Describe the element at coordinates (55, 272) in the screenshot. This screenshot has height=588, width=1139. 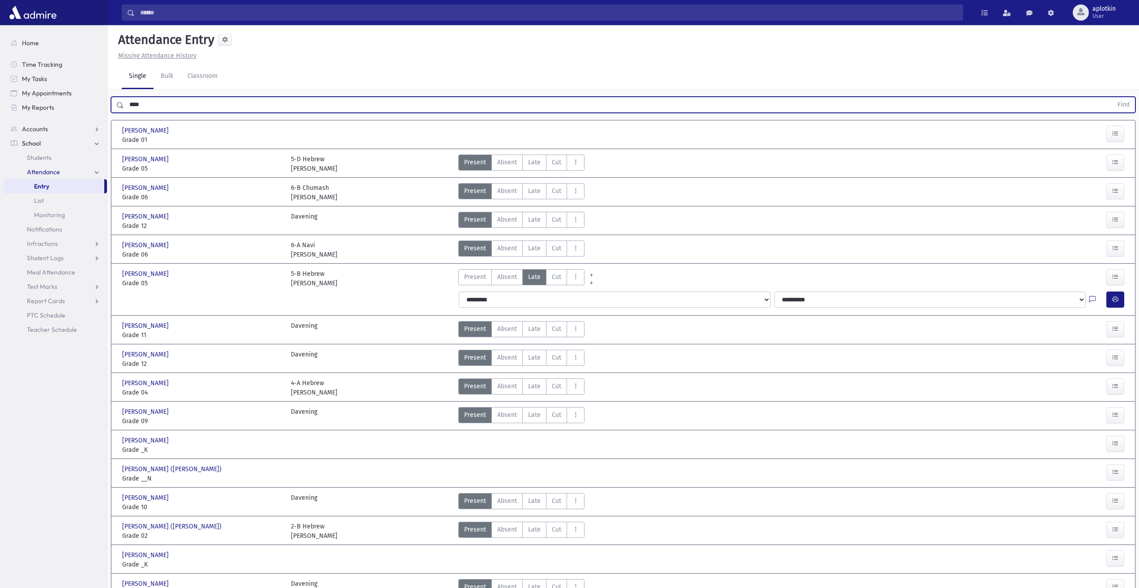
I see `a: Meal Attendance` at that location.